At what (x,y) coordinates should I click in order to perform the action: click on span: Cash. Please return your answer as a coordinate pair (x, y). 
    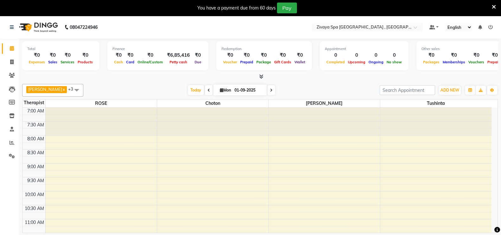
    Looking at the image, I should click on (119, 62).